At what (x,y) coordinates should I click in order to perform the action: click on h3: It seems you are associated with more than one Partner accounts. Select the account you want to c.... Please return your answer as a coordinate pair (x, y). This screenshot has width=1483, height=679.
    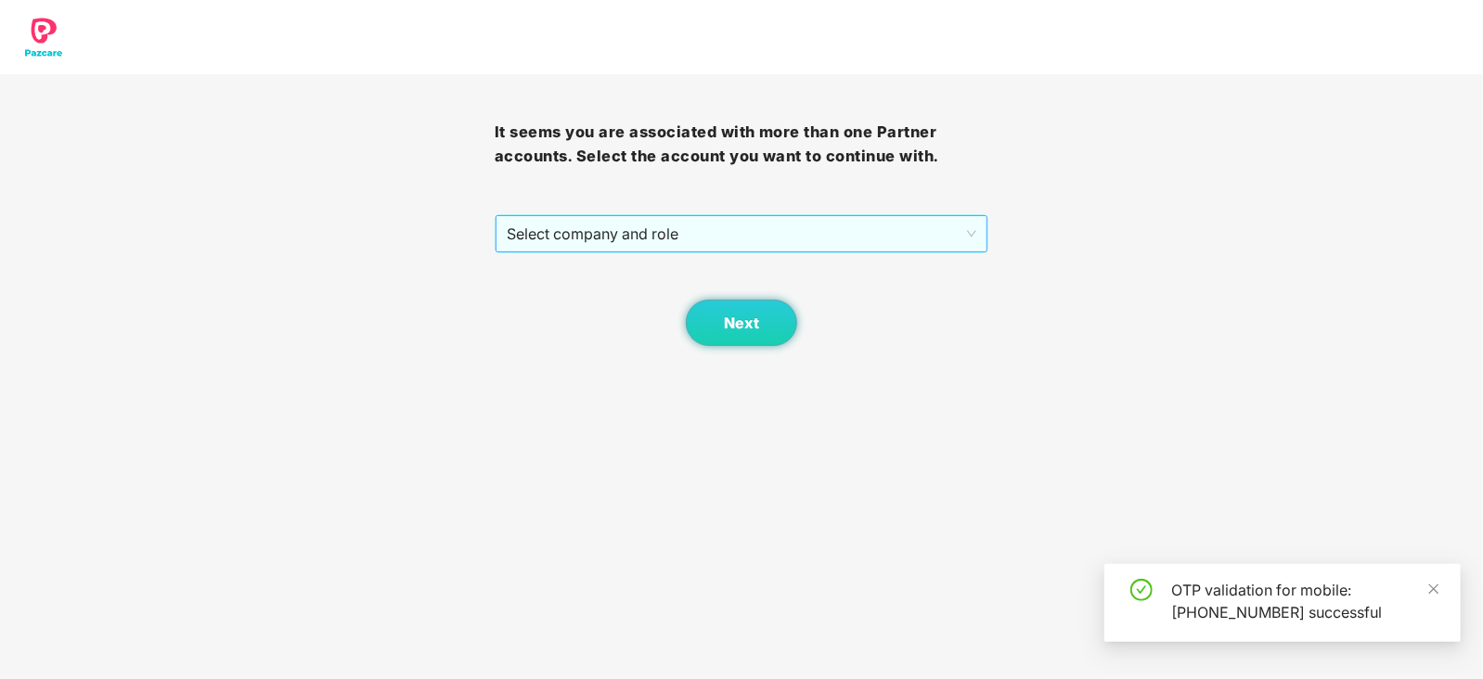
    Looking at the image, I should click on (741, 144).